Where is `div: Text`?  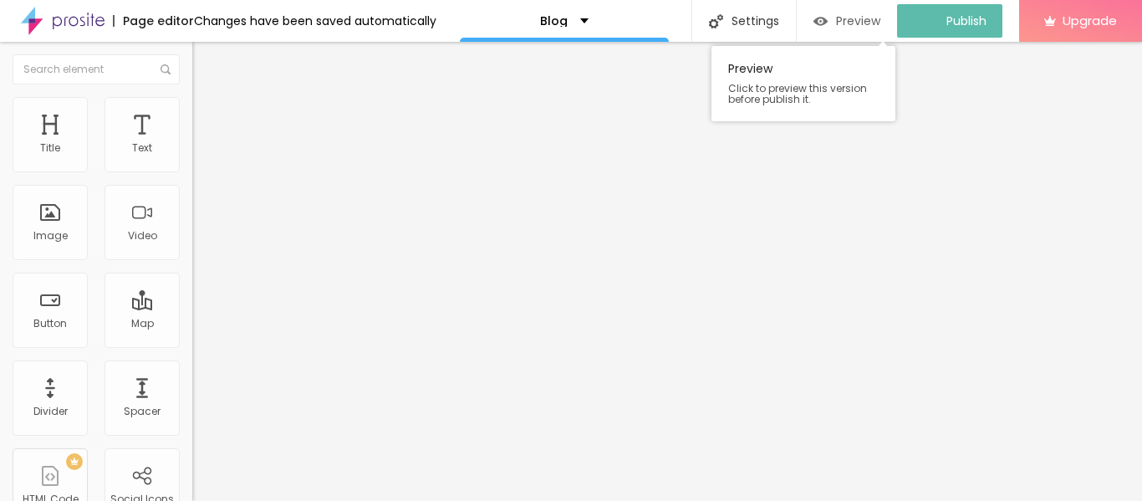 div: Text is located at coordinates (142, 148).